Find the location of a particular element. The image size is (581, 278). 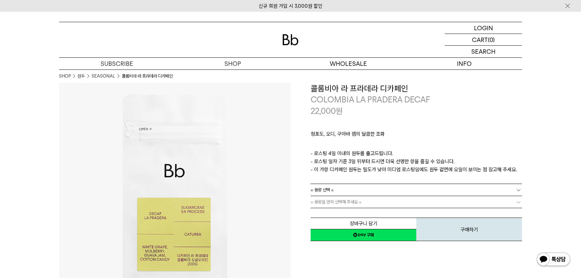

span: = 용량을 먼저 선택해 주세요 = is located at coordinates (336, 202).